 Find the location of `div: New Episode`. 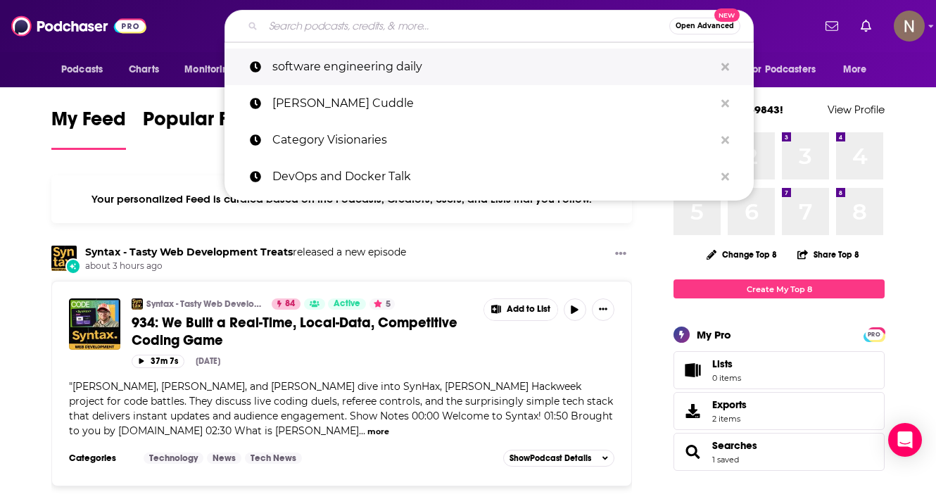

div: New Episode is located at coordinates (73, 266).